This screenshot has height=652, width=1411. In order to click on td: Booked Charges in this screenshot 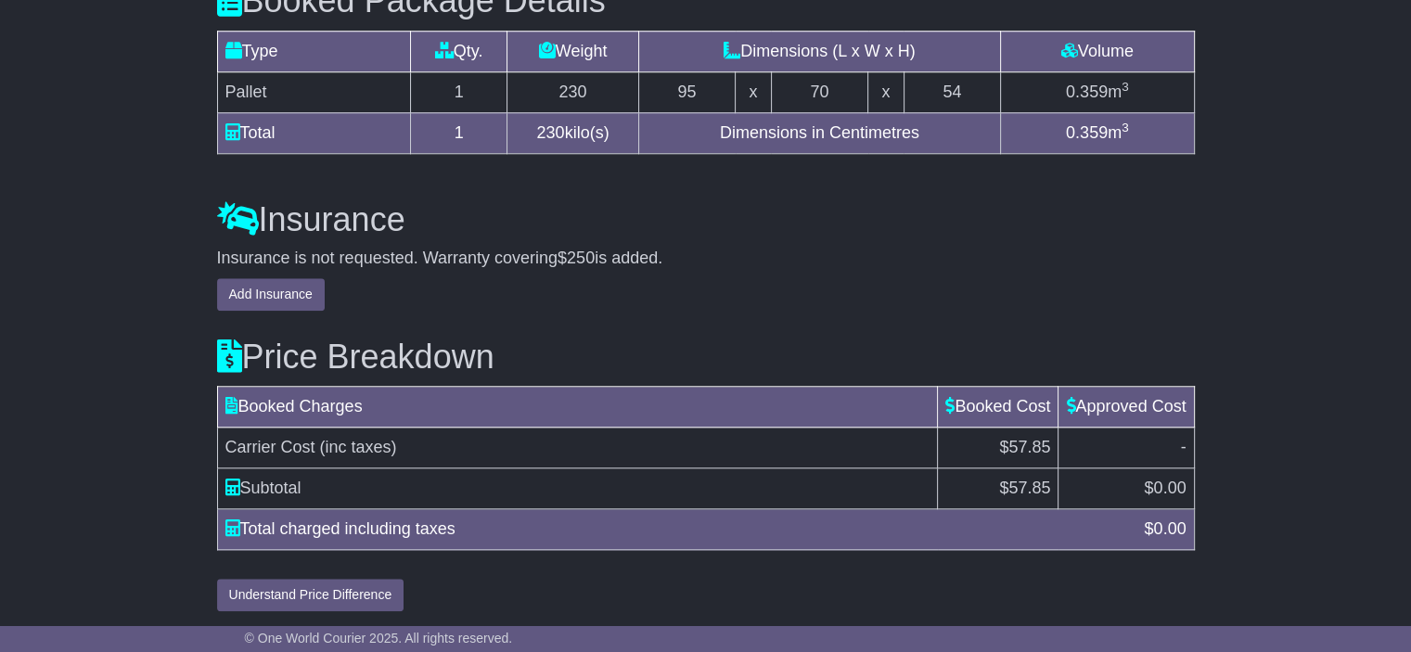, I will do `click(577, 407)`.